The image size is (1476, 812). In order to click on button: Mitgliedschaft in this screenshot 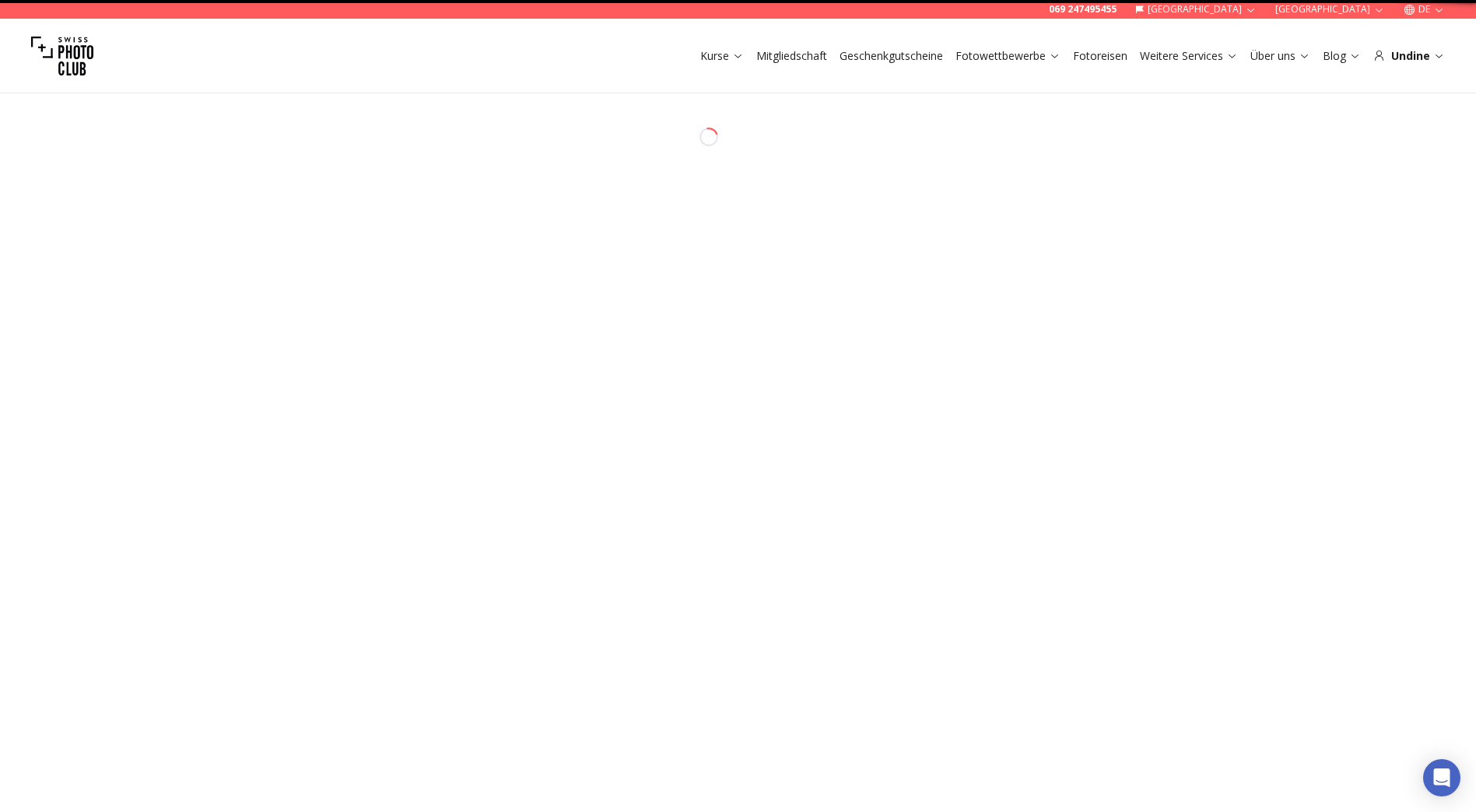, I will do `click(791, 56)`.